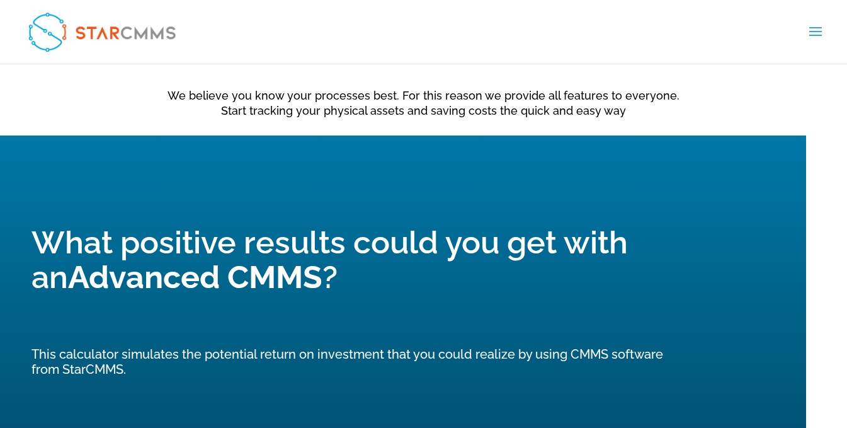 This screenshot has height=428, width=847. Describe the element at coordinates (195, 277) in the screenshot. I see `b: Advanced CMMS` at that location.